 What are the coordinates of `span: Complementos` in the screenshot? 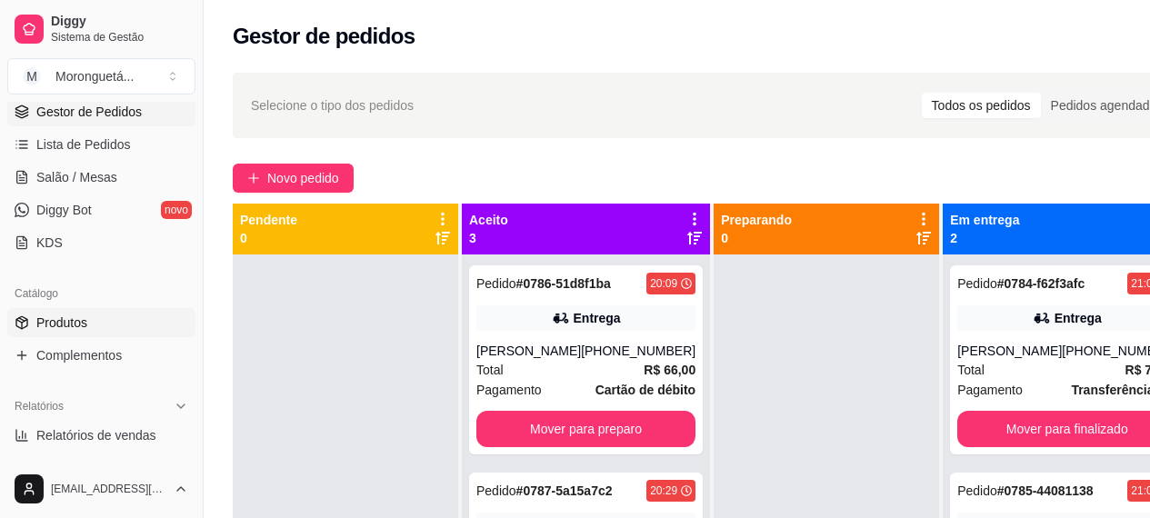 It's located at (79, 356).